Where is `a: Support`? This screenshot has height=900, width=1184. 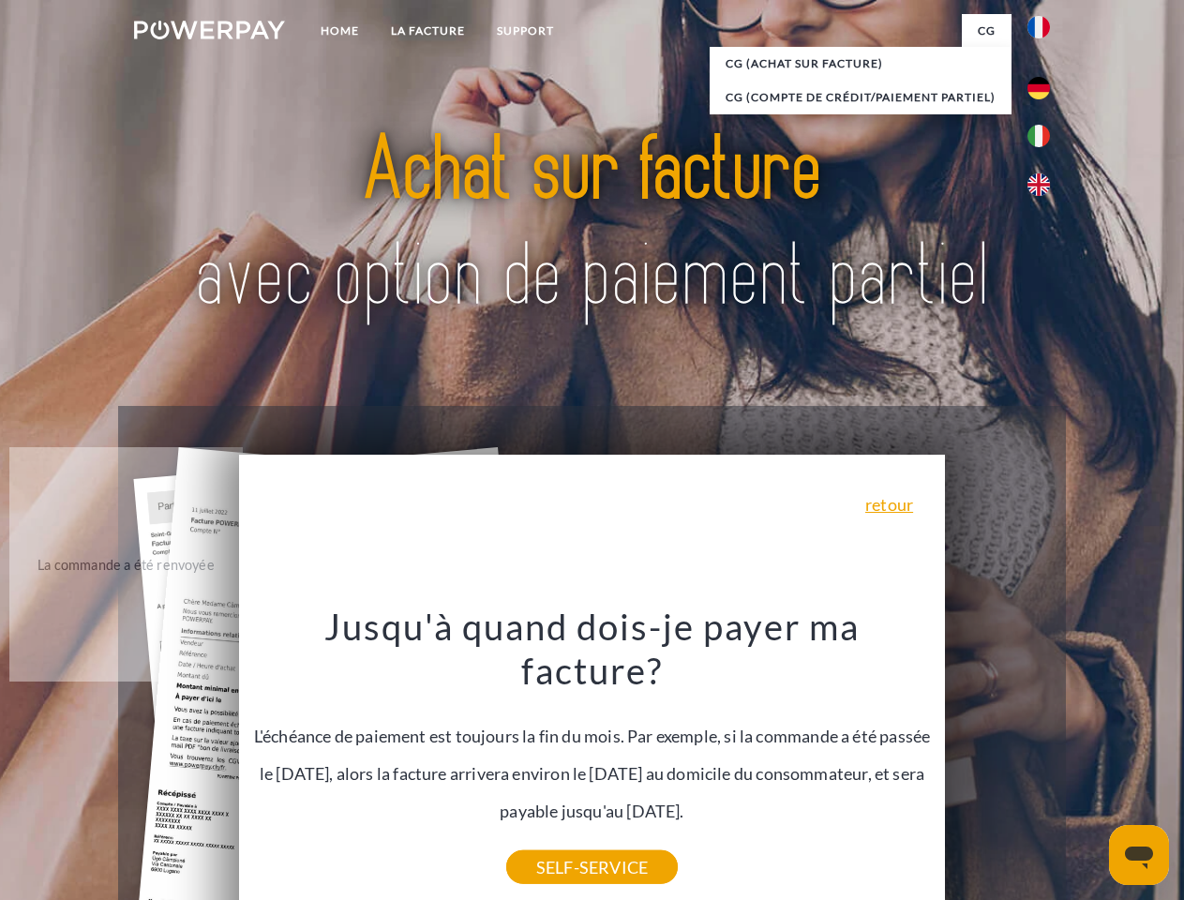
a: Support is located at coordinates (525, 31).